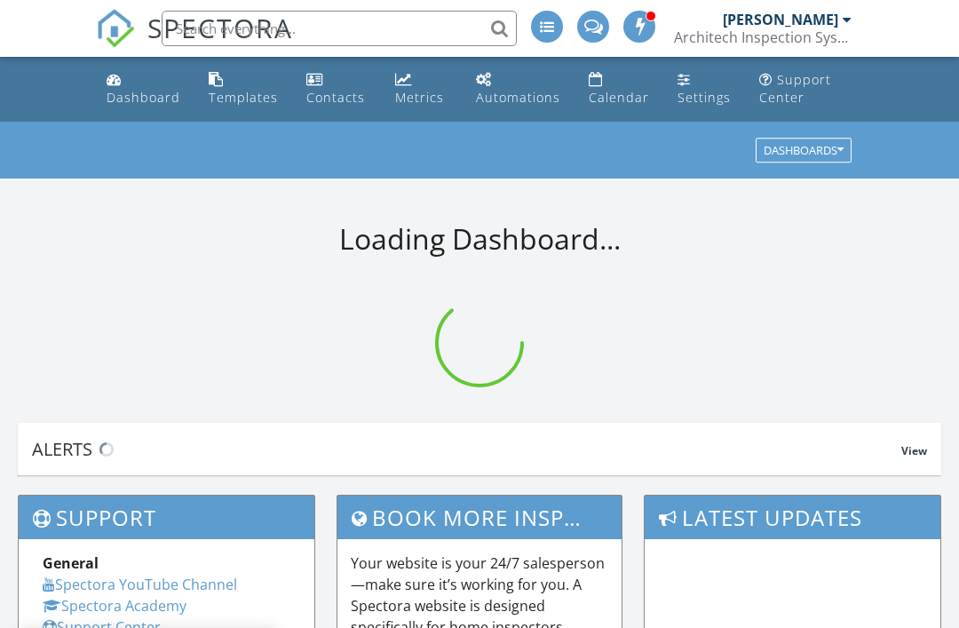 This screenshot has width=959, height=628. I want to click on a: Automations (Advanced), so click(518, 89).